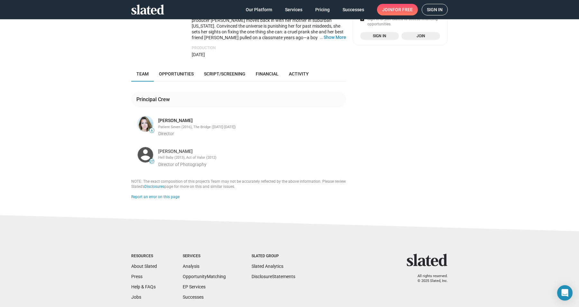 The image size is (579, 307). Describe the element at coordinates (194, 287) in the screenshot. I see `a: EP Services` at that location.